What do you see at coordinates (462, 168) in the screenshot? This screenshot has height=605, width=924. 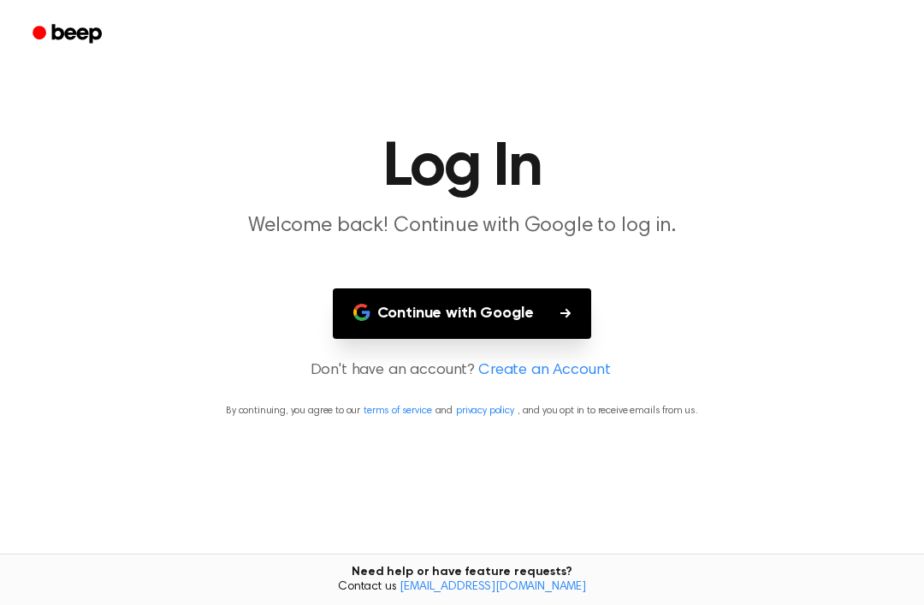 I see `h1: Log In` at bounding box center [462, 168].